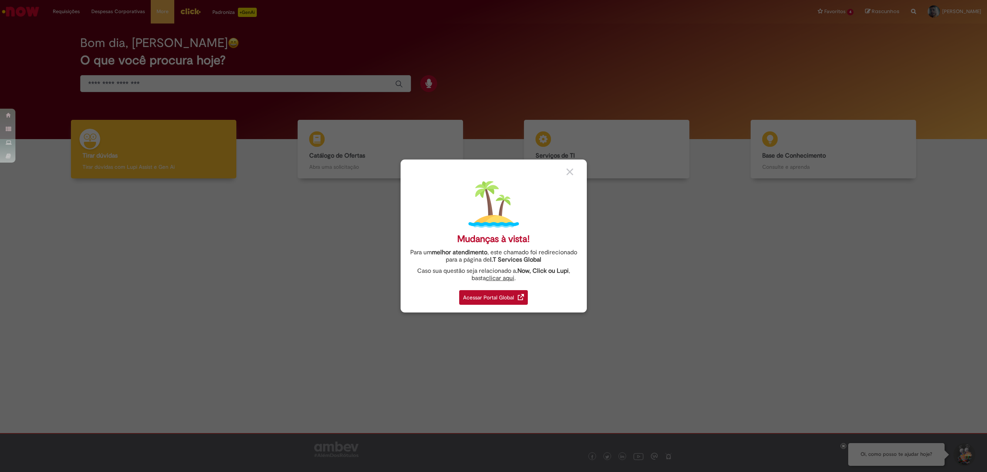 The width and height of the screenshot is (987, 472). What do you see at coordinates (493, 239) in the screenshot?
I see `div: Mudanças à vista!` at bounding box center [493, 239].